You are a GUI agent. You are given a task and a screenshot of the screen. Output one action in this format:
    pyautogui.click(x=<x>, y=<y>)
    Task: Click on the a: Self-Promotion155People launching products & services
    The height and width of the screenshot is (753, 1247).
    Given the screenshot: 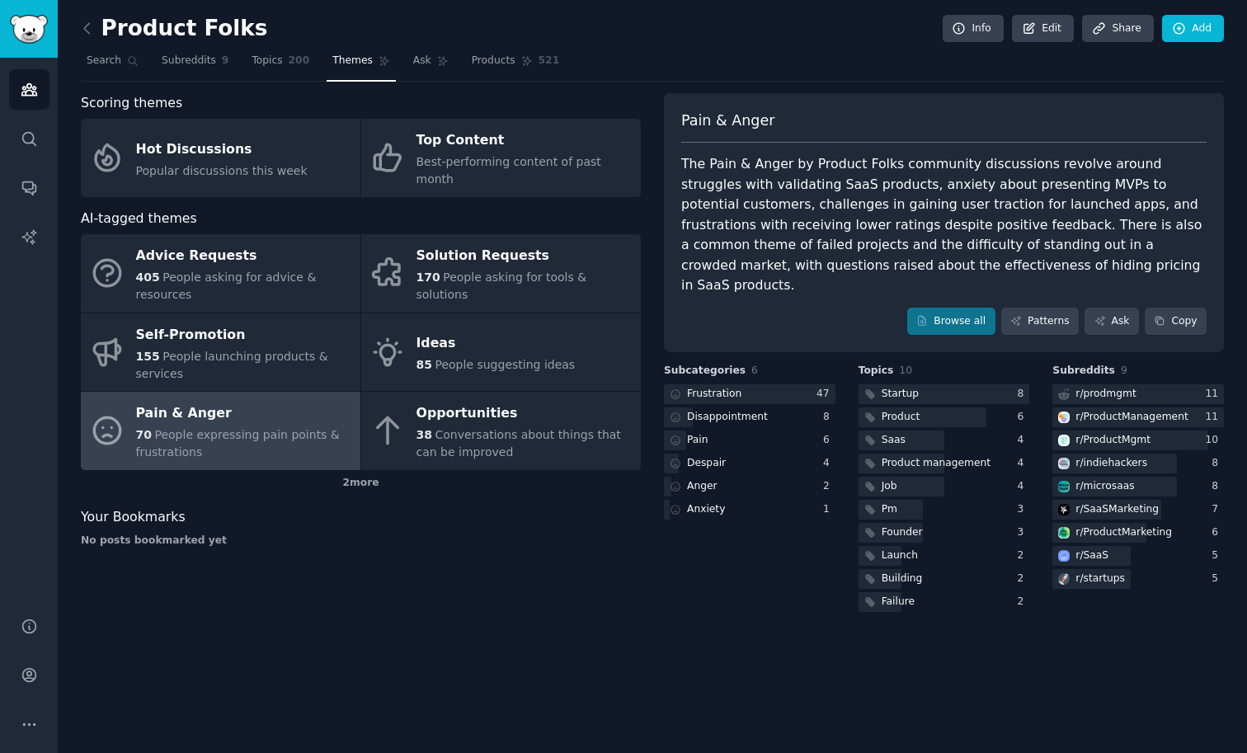 What is the action you would take?
    pyautogui.click(x=220, y=352)
    